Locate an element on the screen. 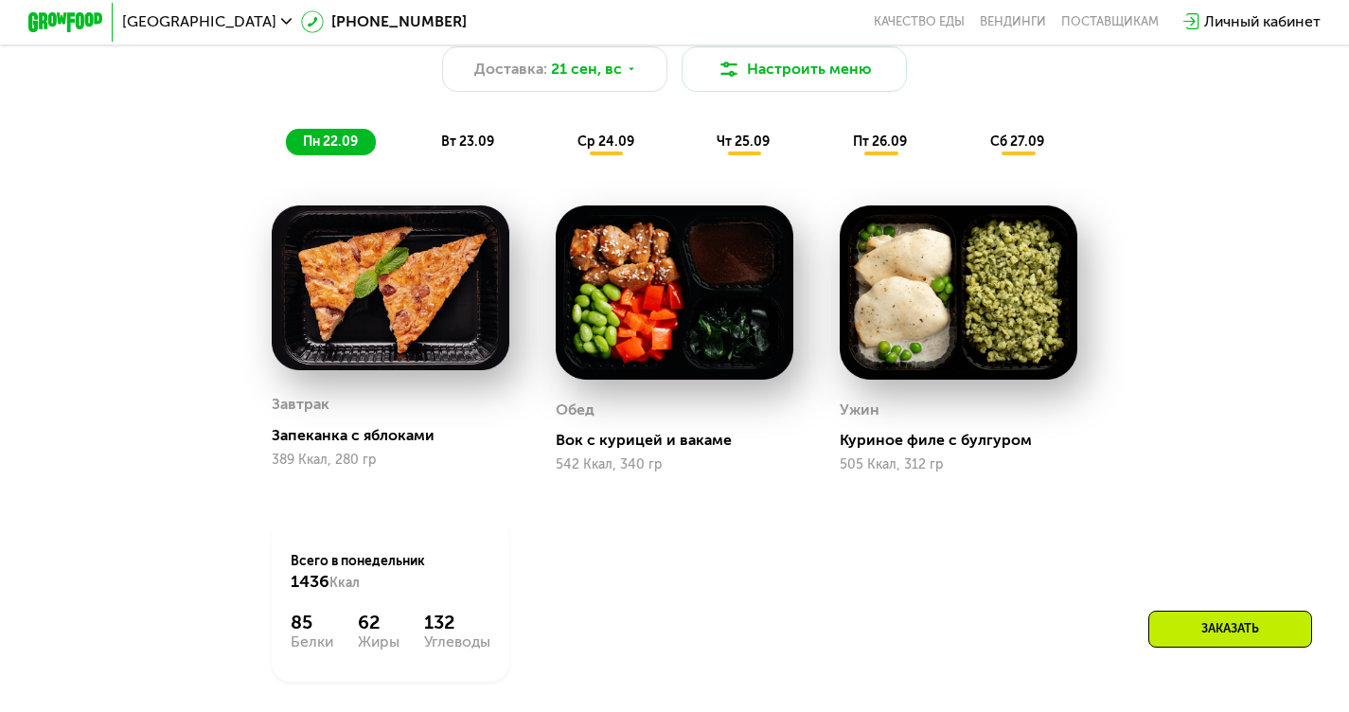 The width and height of the screenshot is (1349, 712). div: Завтрак is located at coordinates (300, 404).